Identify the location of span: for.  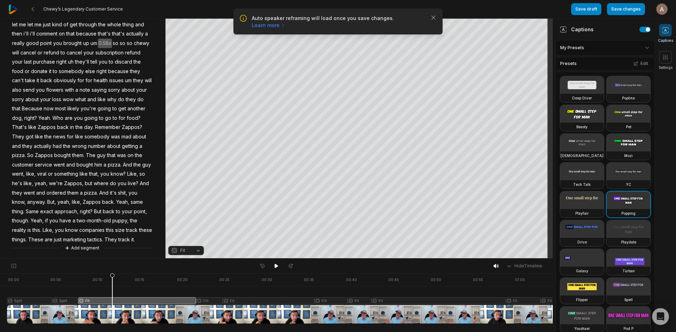
(89, 81).